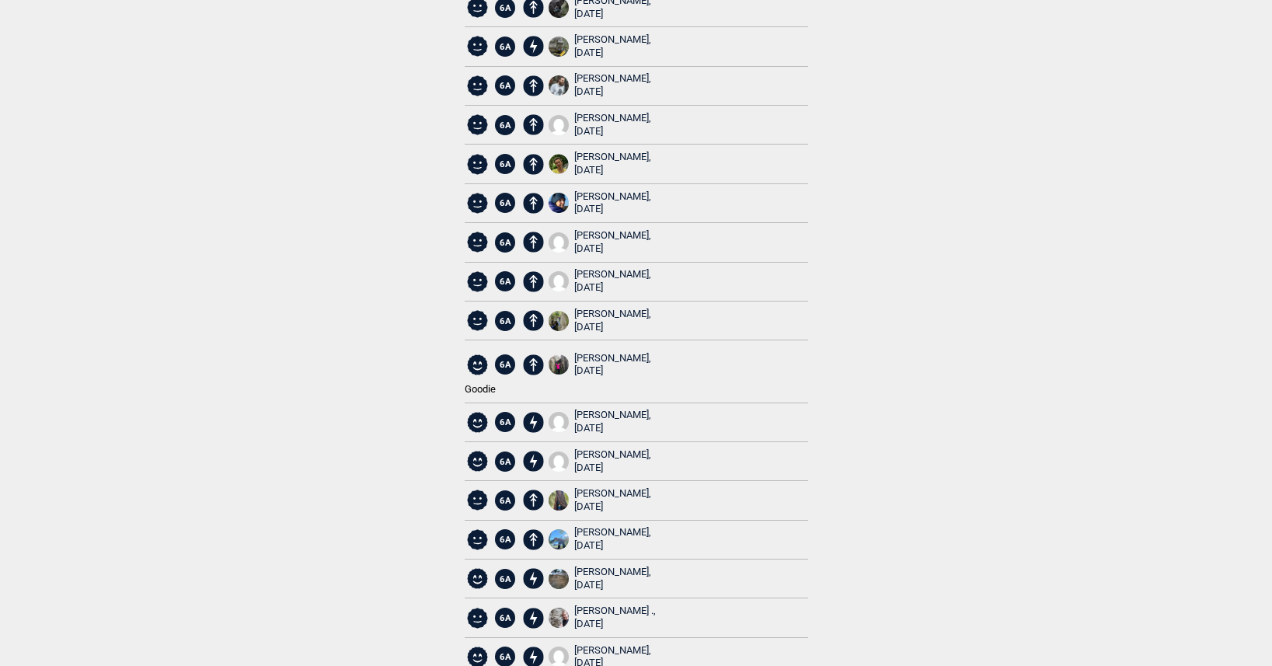 This screenshot has height=666, width=1272. I want to click on img: 20231019 201310, so click(559, 47).